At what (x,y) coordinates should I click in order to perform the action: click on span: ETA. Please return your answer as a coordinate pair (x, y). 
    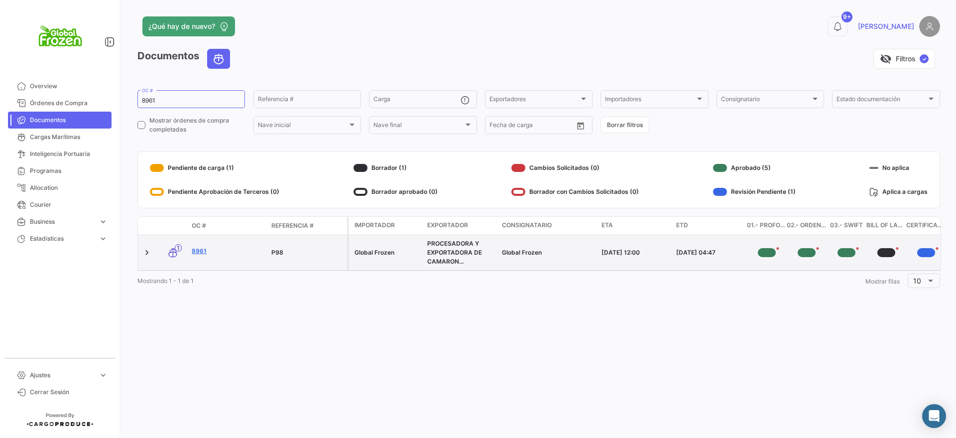
    Looking at the image, I should click on (607, 225).